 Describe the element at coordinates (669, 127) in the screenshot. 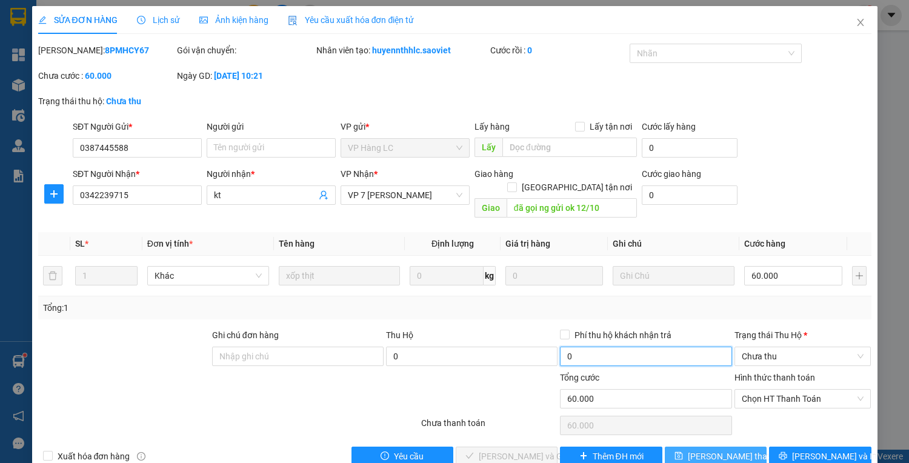

I see `label: Cước lấy hàng` at that location.